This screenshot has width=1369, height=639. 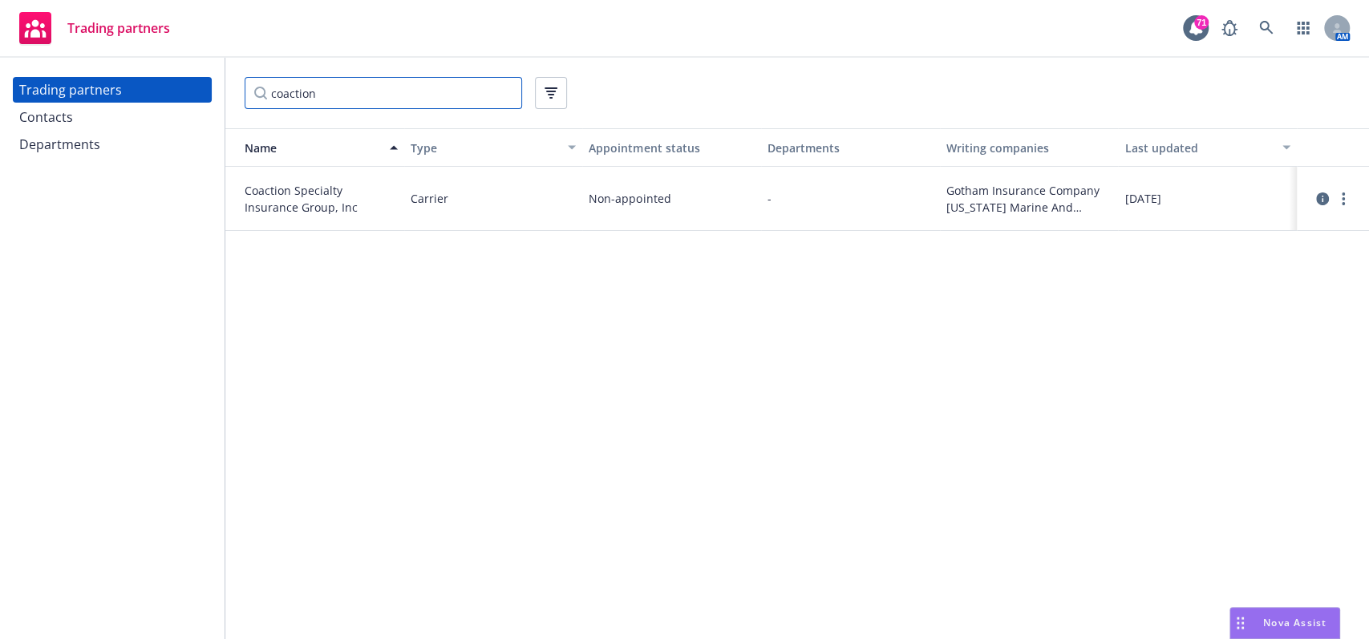 What do you see at coordinates (46, 117) in the screenshot?
I see `div: Contacts` at bounding box center [46, 117].